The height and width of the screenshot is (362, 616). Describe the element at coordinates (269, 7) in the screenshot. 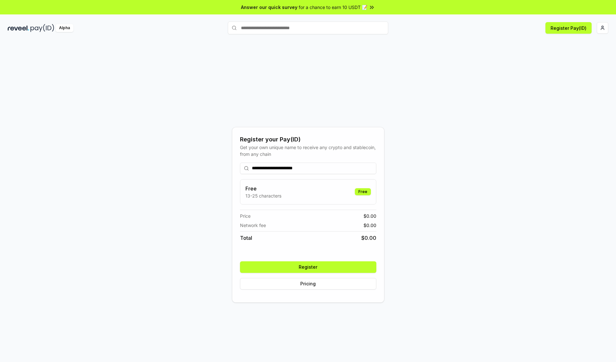

I see `span: Answer our quick survey` at that location.